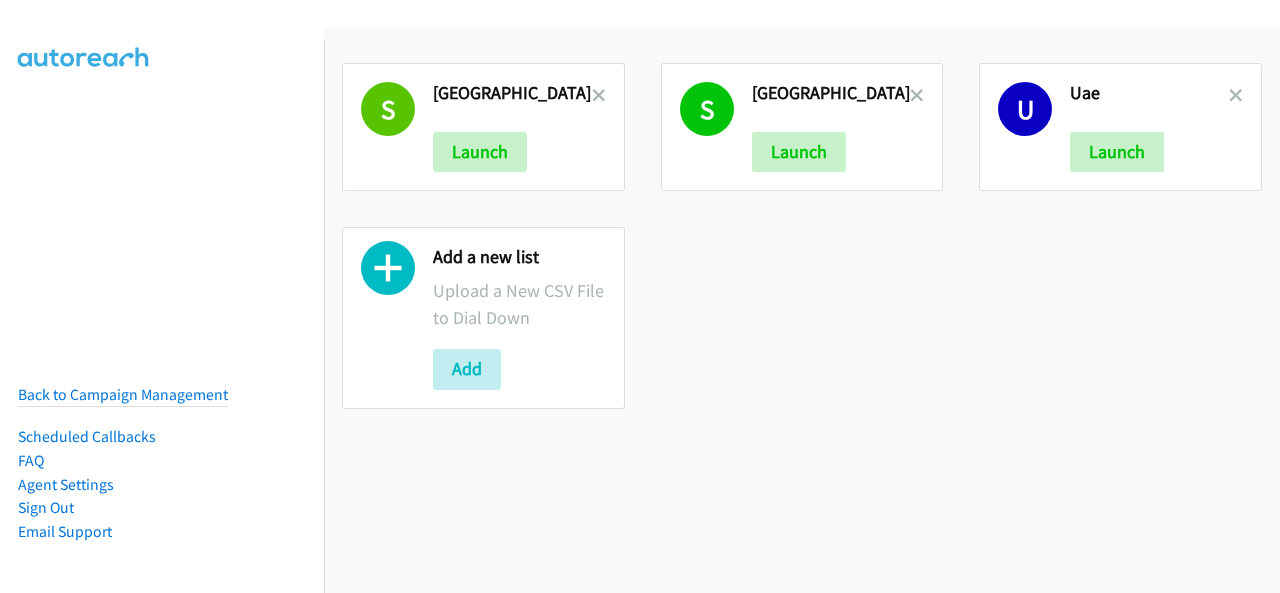  Describe the element at coordinates (1149, 93) in the screenshot. I see `h2: Uae` at that location.